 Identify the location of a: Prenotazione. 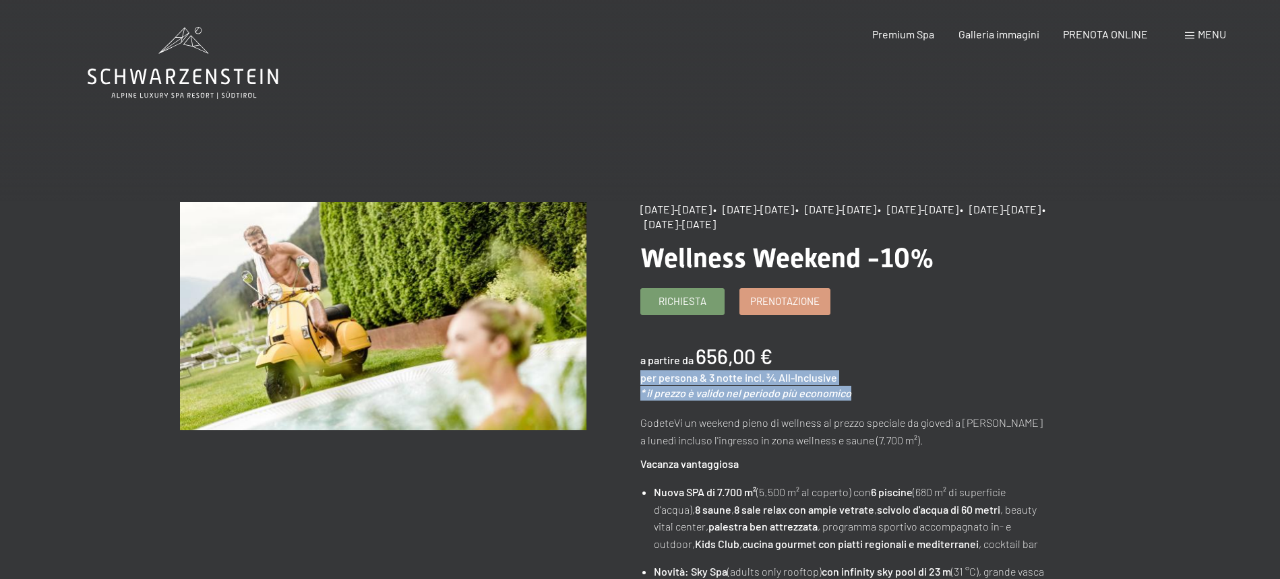
(784, 302).